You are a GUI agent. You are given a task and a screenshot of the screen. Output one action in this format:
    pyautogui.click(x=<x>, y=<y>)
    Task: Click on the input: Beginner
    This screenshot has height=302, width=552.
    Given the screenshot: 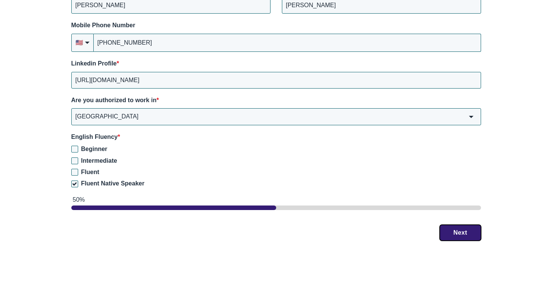 What is the action you would take?
    pyautogui.click(x=75, y=149)
    